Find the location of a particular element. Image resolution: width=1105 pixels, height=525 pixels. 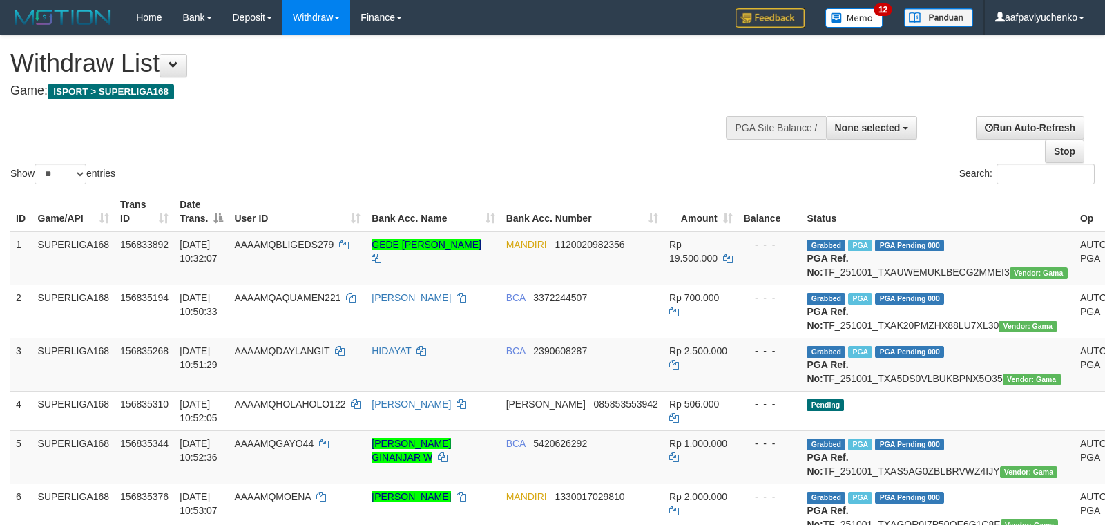

img: Feedback.jpg is located at coordinates (770, 18).